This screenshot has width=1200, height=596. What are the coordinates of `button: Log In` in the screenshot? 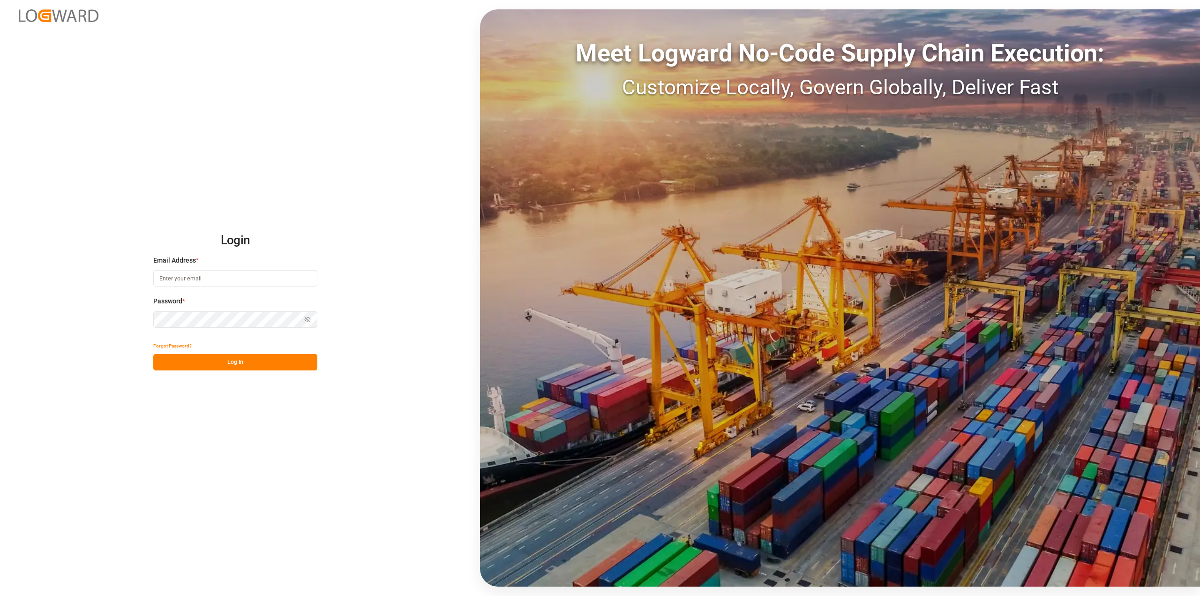 It's located at (235, 362).